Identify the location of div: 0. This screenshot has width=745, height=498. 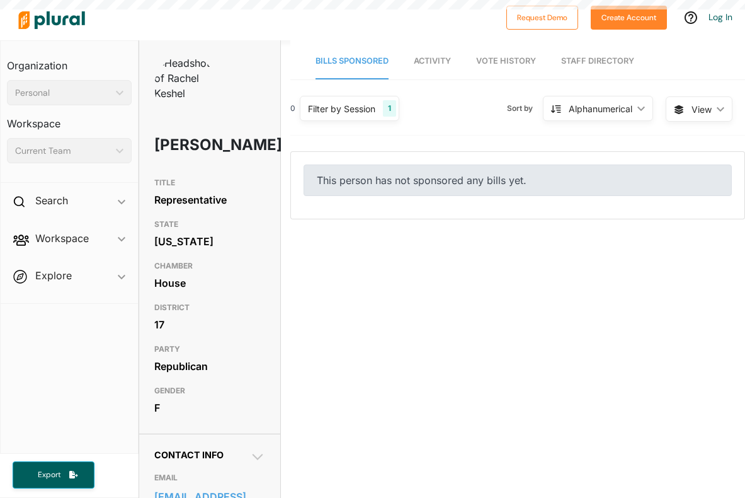
(293, 108).